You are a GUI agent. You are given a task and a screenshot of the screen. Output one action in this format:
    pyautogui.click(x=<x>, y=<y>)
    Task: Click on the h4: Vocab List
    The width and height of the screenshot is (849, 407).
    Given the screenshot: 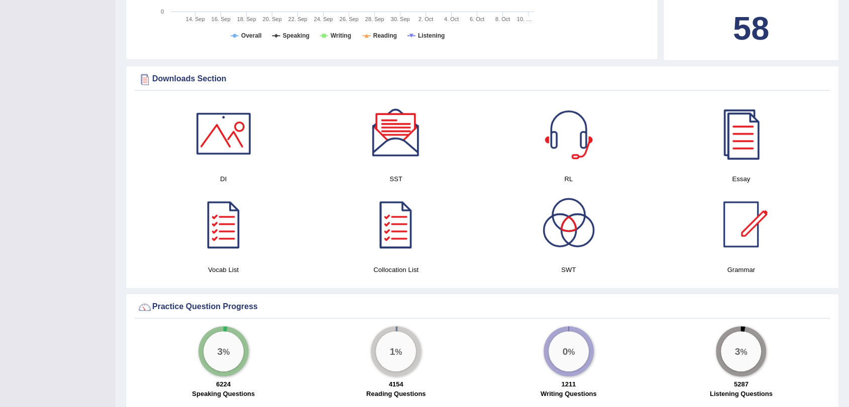 What is the action you would take?
    pyautogui.click(x=224, y=270)
    